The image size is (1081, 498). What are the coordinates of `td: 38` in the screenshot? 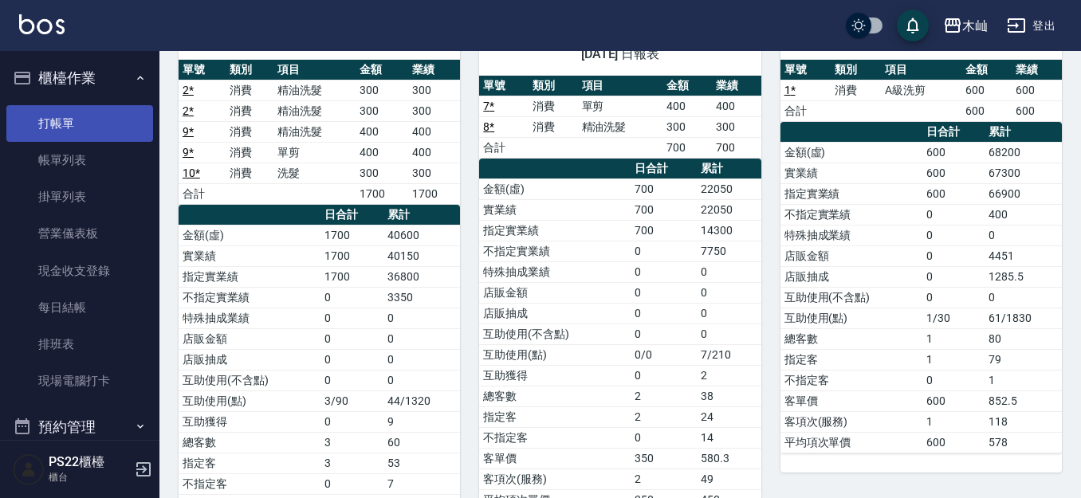 It's located at (729, 396).